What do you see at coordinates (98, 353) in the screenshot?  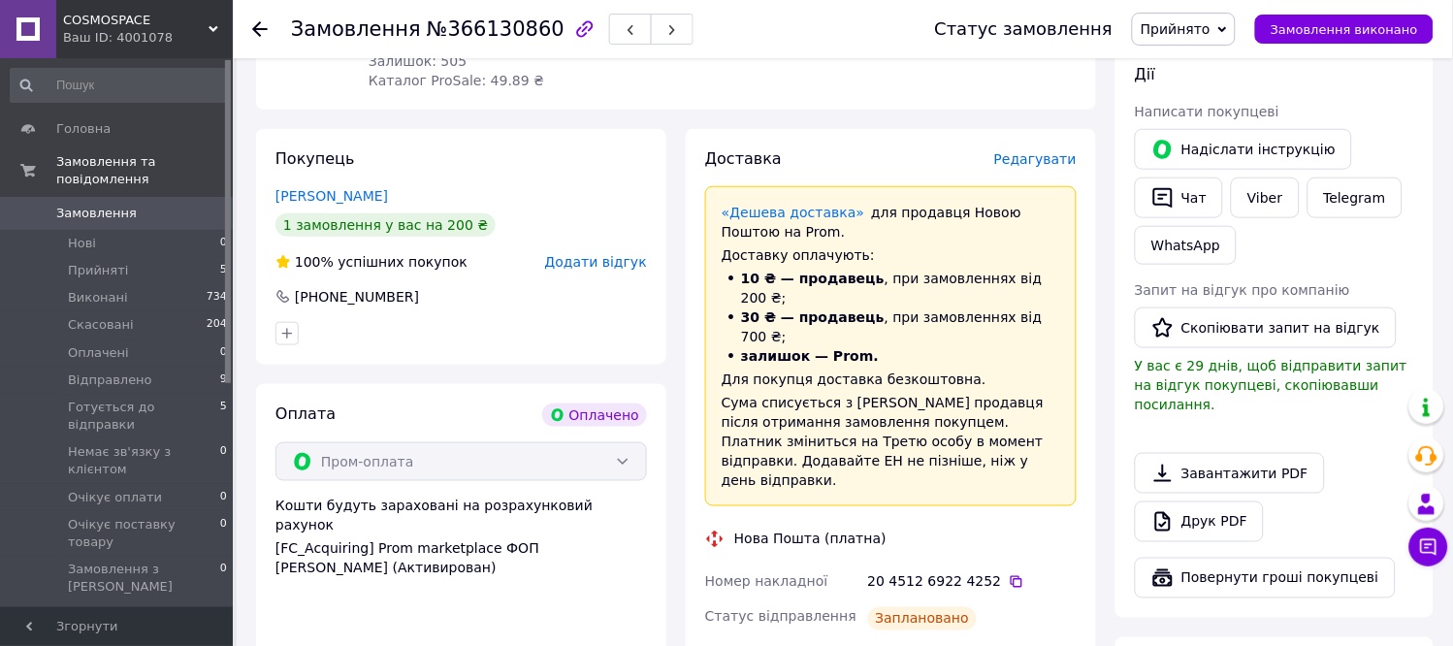 I see `span: Оплачені` at bounding box center [98, 353].